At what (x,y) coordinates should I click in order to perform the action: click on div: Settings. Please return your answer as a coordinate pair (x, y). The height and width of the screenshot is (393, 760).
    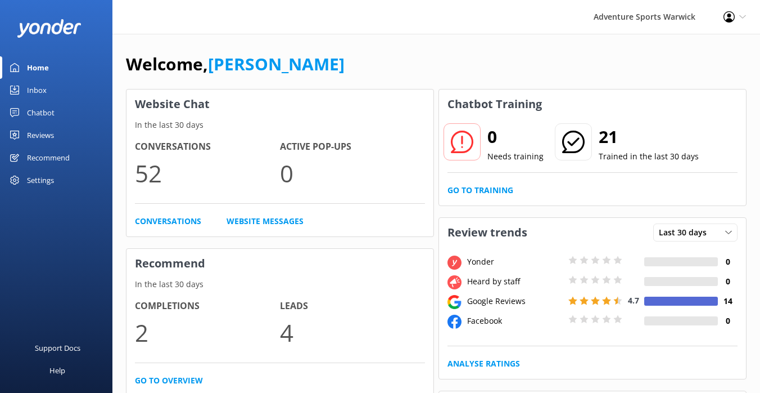
    Looking at the image, I should click on (40, 180).